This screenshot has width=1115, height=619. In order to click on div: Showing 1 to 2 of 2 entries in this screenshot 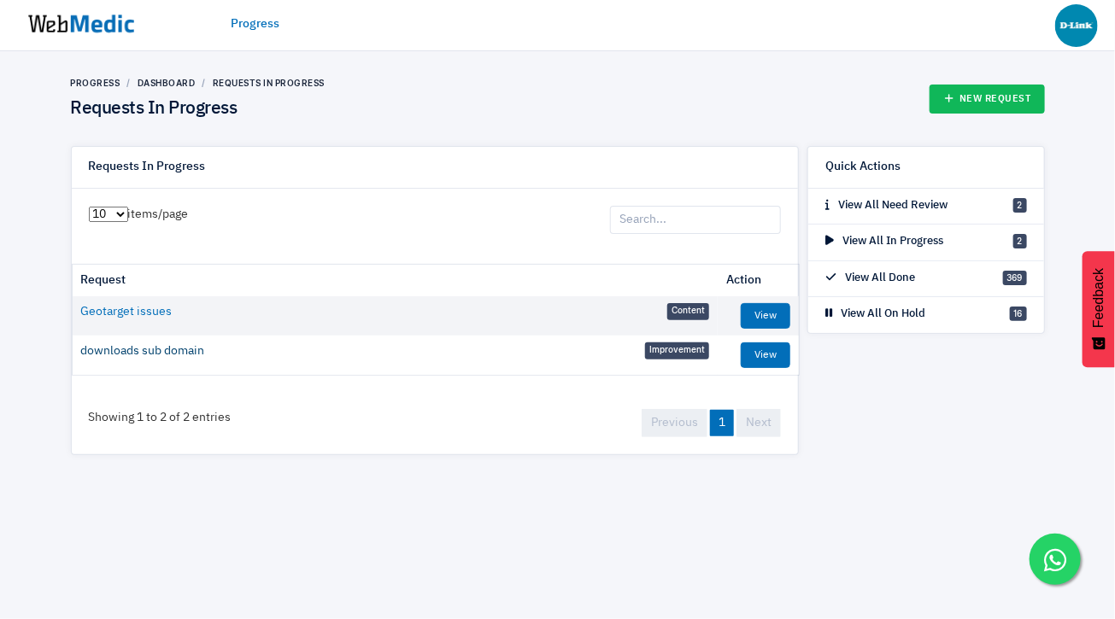, I will do `click(160, 418)`.